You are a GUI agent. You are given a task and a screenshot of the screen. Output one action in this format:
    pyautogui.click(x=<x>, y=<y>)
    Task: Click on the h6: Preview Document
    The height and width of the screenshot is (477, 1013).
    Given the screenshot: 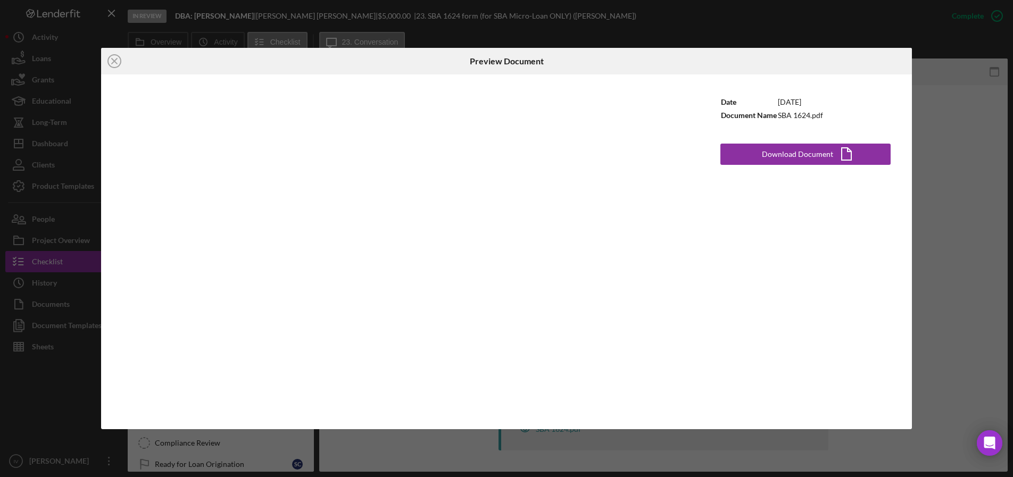 What is the action you would take?
    pyautogui.click(x=507, y=61)
    